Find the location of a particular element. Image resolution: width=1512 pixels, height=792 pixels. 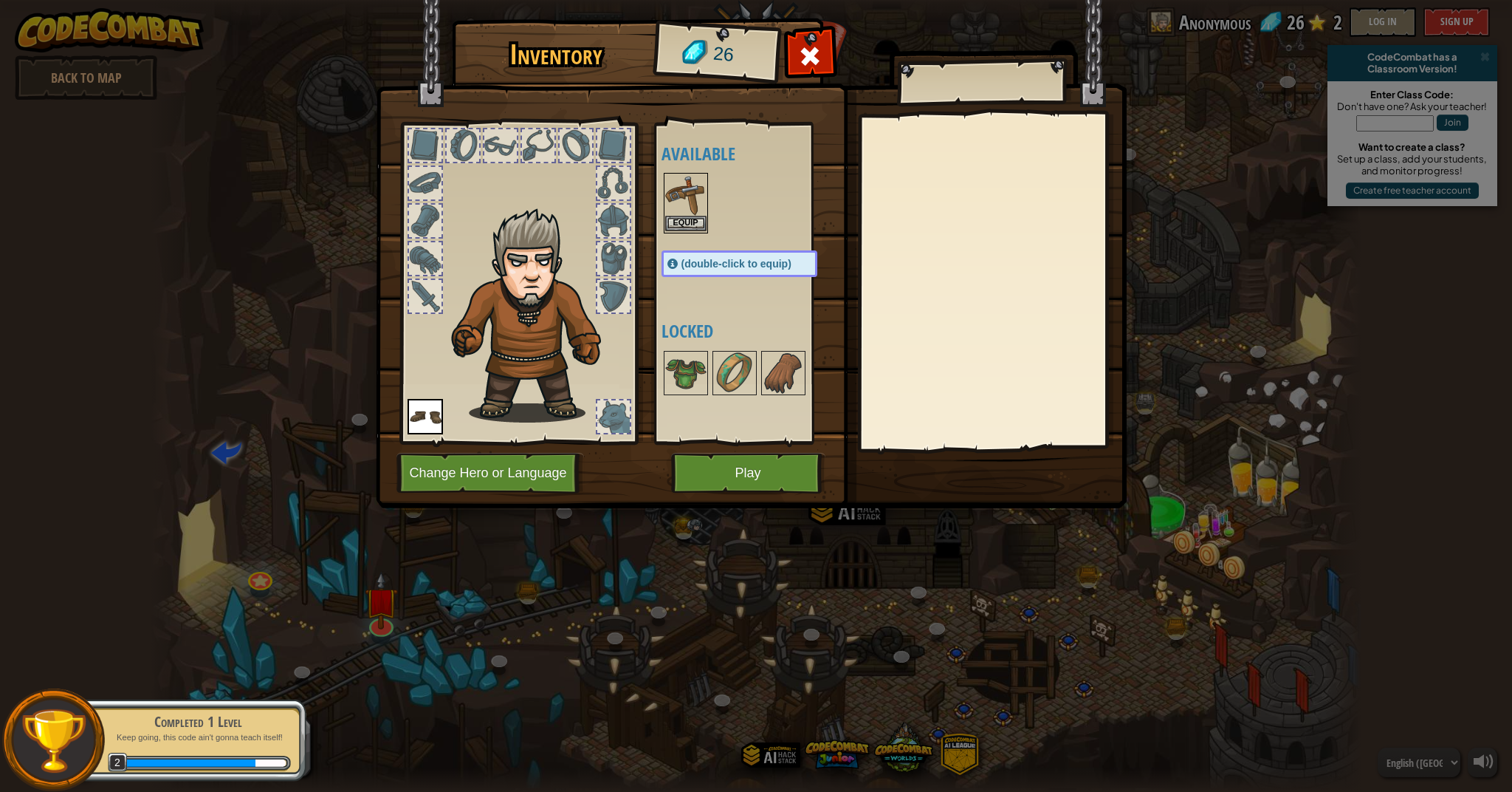

span: 26 is located at coordinates (722, 54).